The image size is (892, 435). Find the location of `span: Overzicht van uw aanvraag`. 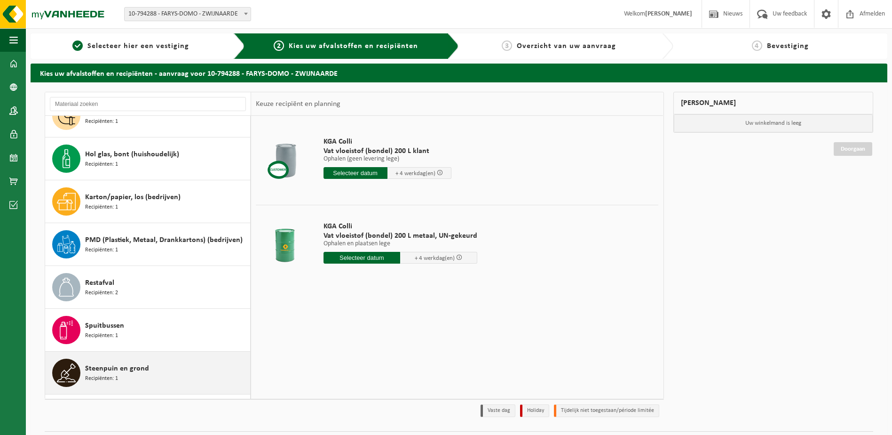

span: Overzicht van uw aanvraag is located at coordinates (566, 46).